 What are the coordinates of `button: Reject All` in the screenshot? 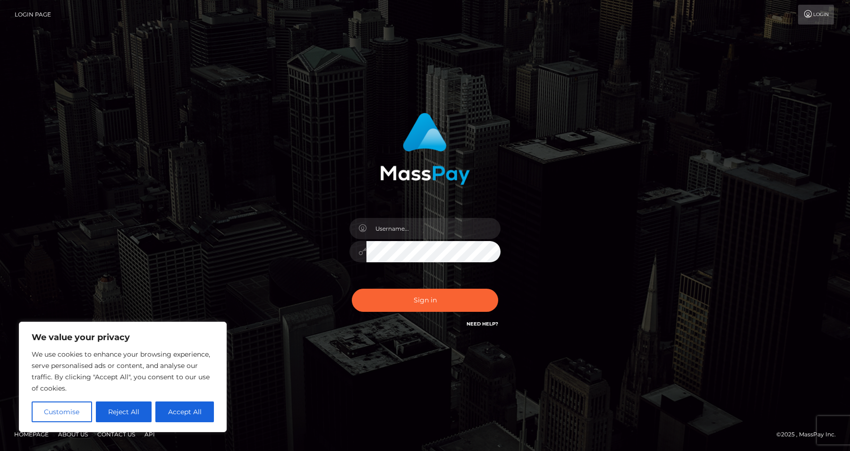 It's located at (124, 412).